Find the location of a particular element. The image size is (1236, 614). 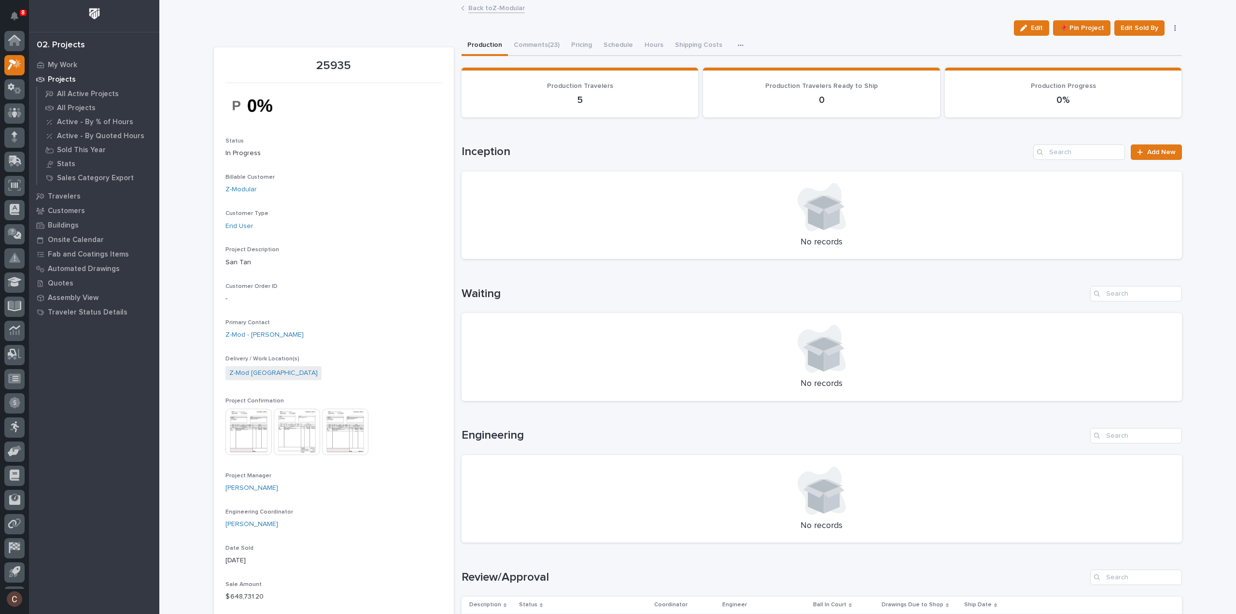

span: Sale Amount is located at coordinates (243, 584).